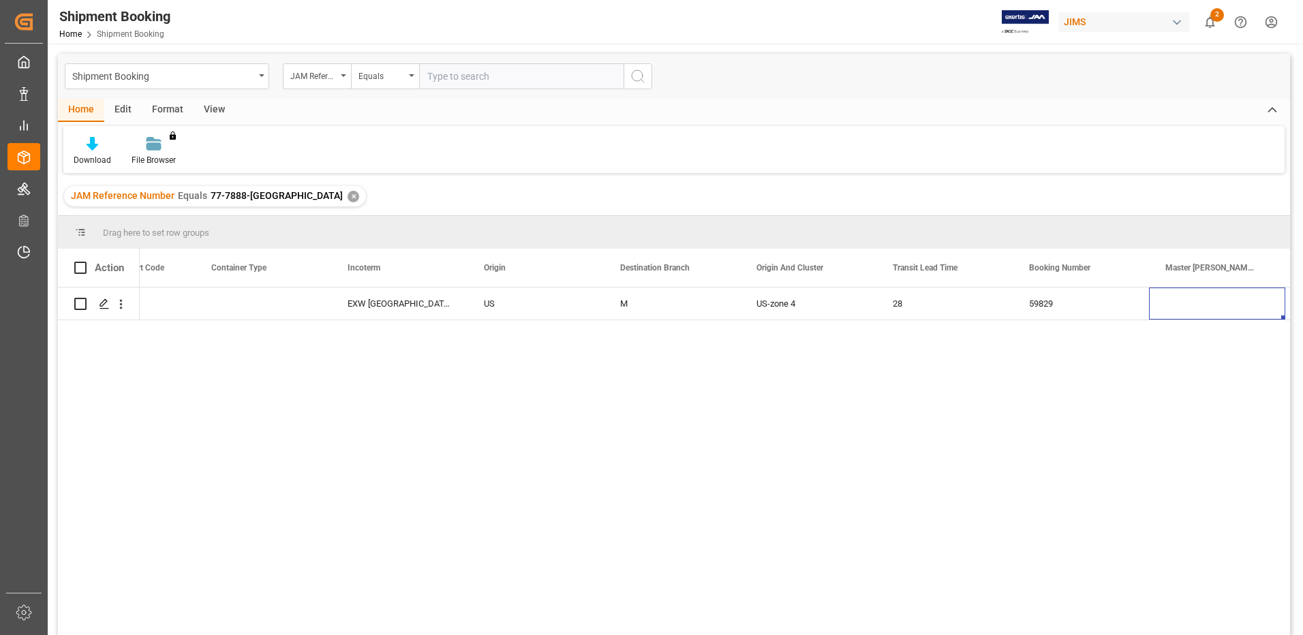 This screenshot has height=635, width=1303. What do you see at coordinates (99, 304) in the screenshot?
I see `div: Press SPACE to select this row.` at bounding box center [99, 304].